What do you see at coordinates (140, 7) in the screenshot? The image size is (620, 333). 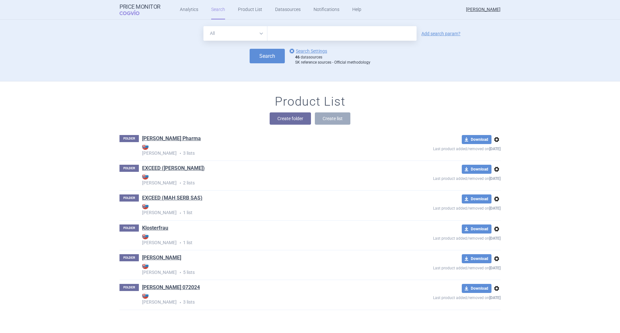 I see `strong: Price Monitor` at bounding box center [140, 7].